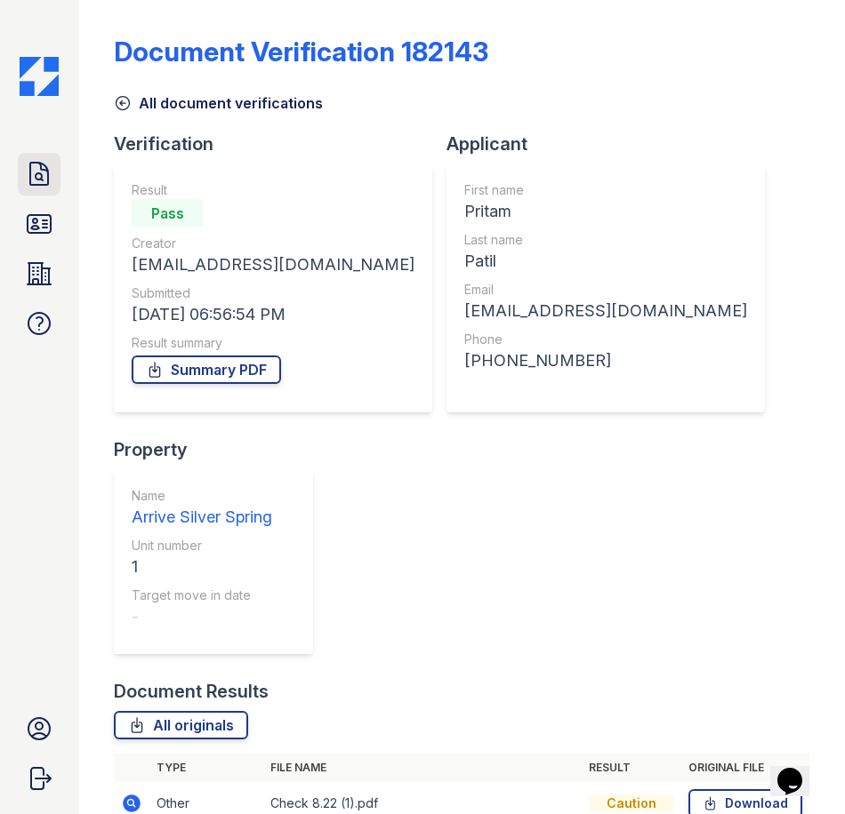 The width and height of the screenshot is (845, 814). What do you see at coordinates (191, 692) in the screenshot?
I see `div: Document Results` at bounding box center [191, 692].